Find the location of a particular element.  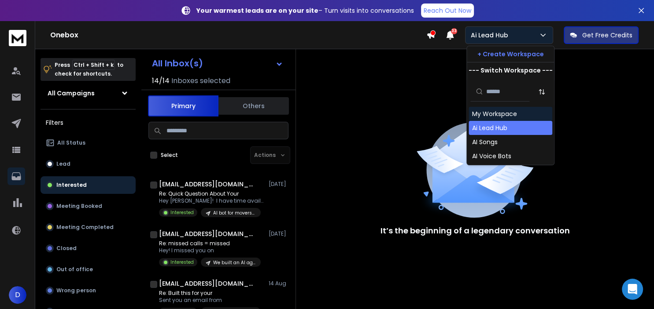

span: 33 is located at coordinates (454, 31).